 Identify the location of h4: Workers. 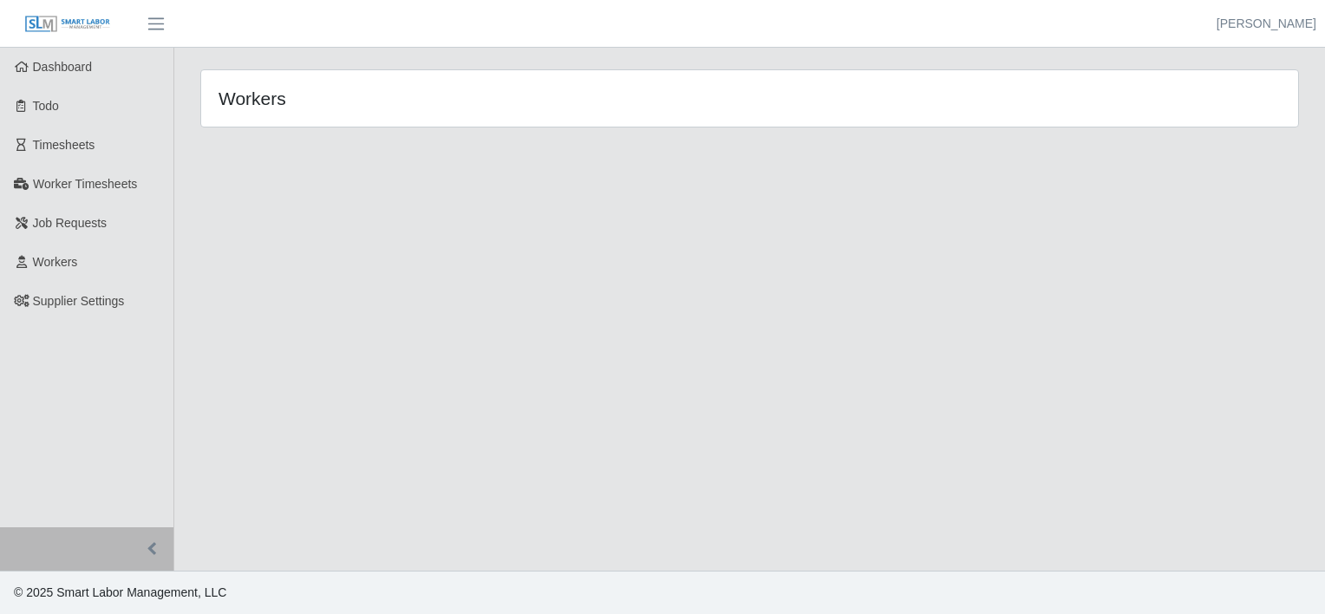
(432, 98).